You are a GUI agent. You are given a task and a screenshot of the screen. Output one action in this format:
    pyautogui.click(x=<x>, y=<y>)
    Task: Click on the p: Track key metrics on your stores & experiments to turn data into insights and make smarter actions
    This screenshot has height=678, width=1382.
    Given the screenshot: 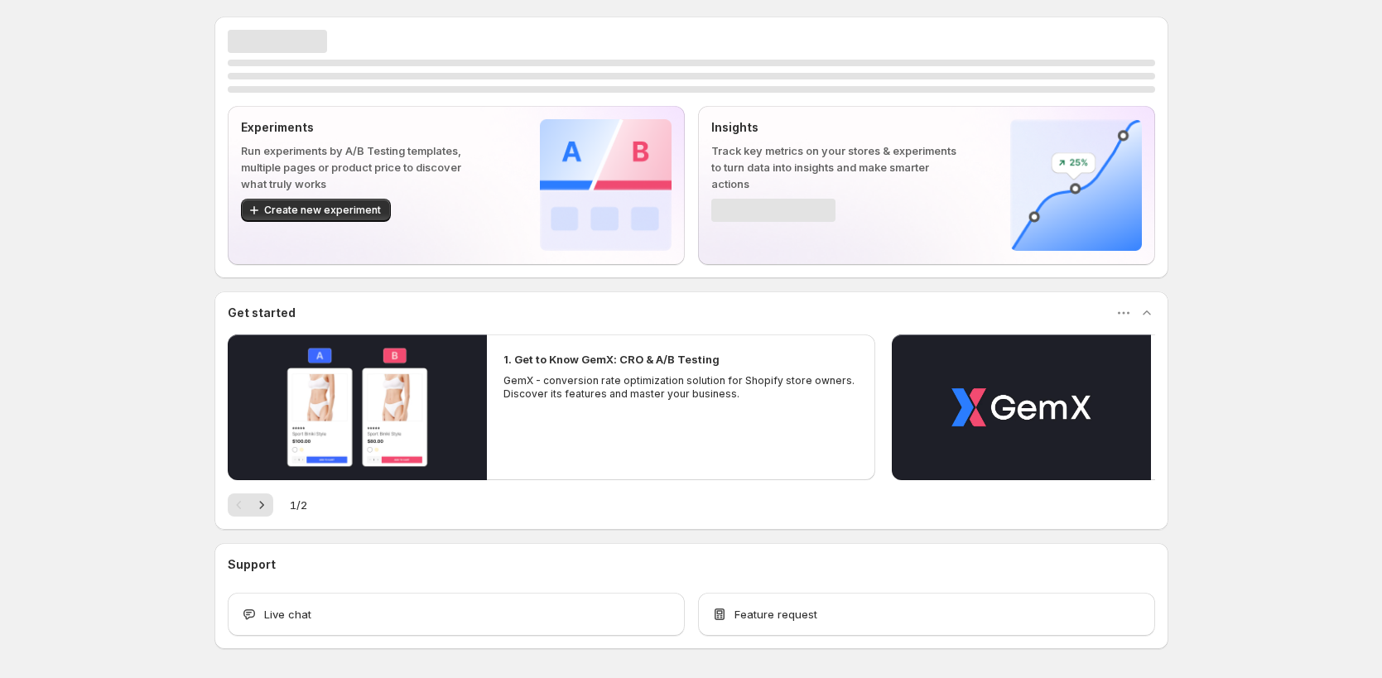 What is the action you would take?
    pyautogui.click(x=834, y=167)
    